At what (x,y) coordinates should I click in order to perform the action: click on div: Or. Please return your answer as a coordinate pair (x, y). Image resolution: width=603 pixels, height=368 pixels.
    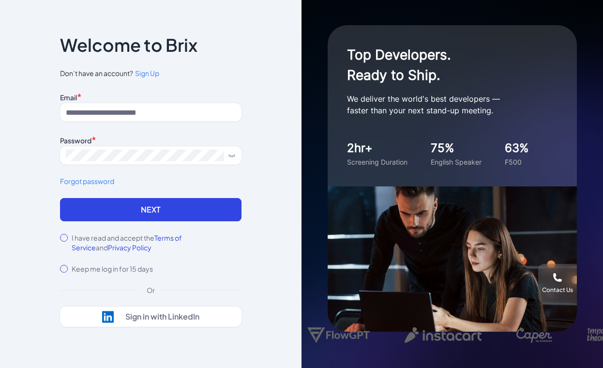
    Looking at the image, I should click on (150, 290).